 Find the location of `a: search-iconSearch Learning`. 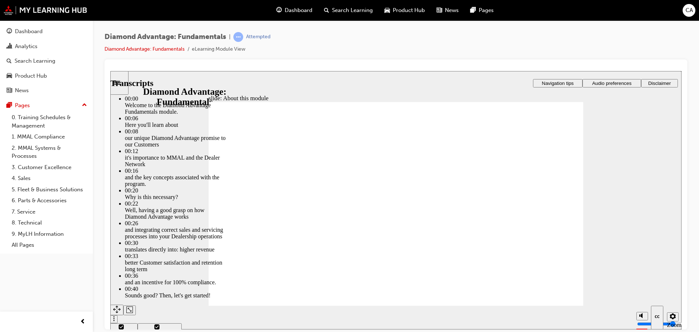

a: search-iconSearch Learning is located at coordinates (348, 10).